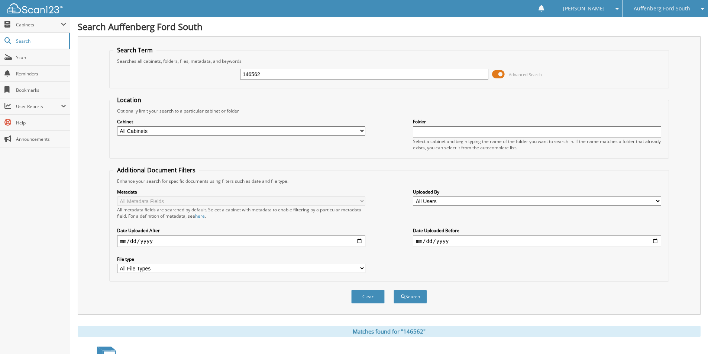 The height and width of the screenshot is (354, 708). What do you see at coordinates (41, 74) in the screenshot?
I see `span: Reminders` at bounding box center [41, 74].